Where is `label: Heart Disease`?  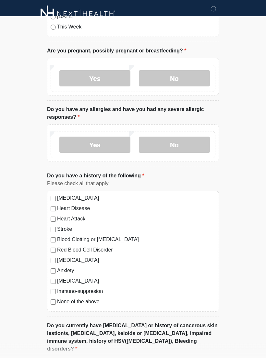 label: Heart Disease is located at coordinates (136, 209).